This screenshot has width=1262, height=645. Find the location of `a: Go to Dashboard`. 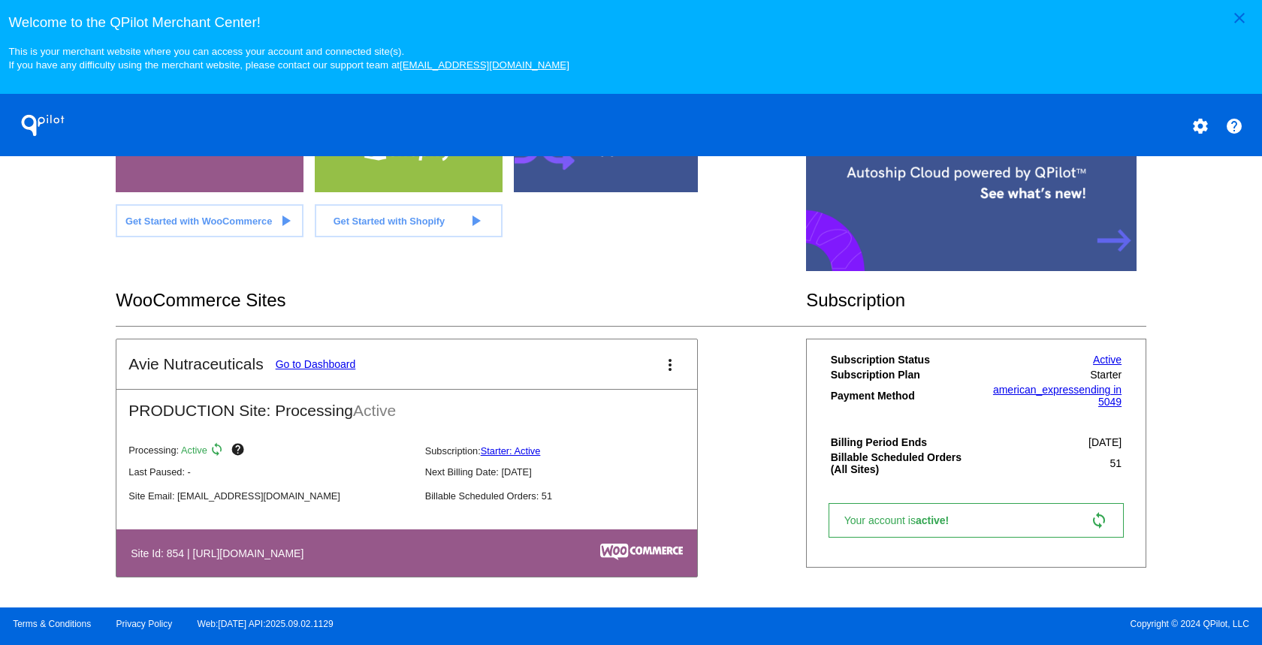

a: Go to Dashboard is located at coordinates (315, 364).